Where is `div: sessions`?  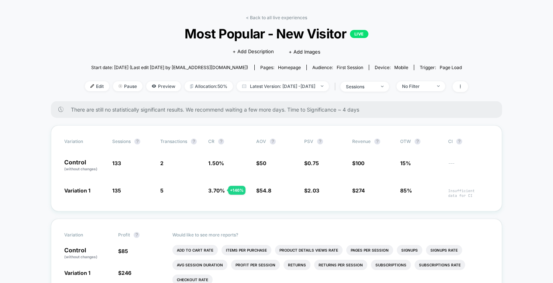 div: sessions is located at coordinates (361, 86).